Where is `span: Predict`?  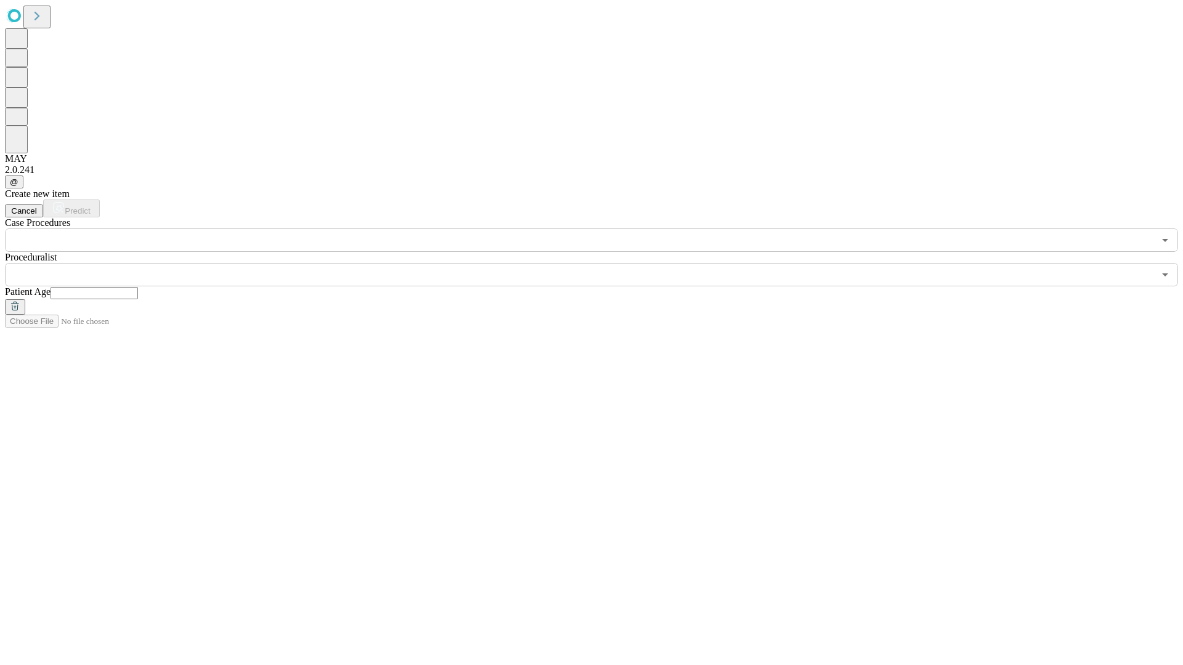
span: Predict is located at coordinates (77, 211).